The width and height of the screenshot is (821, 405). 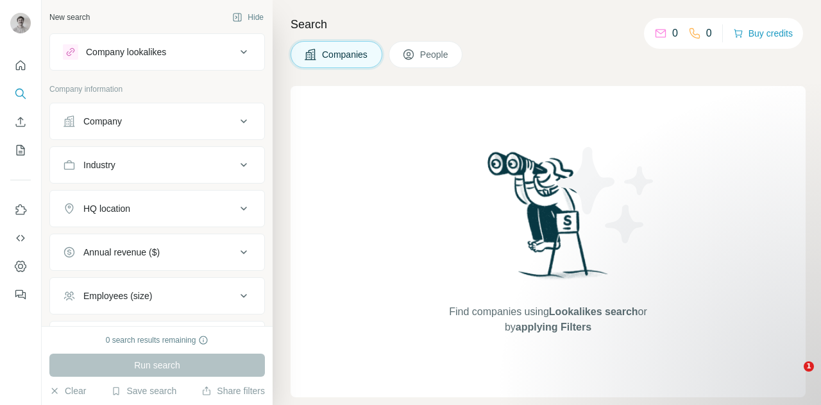 I want to click on button: Clear, so click(x=67, y=391).